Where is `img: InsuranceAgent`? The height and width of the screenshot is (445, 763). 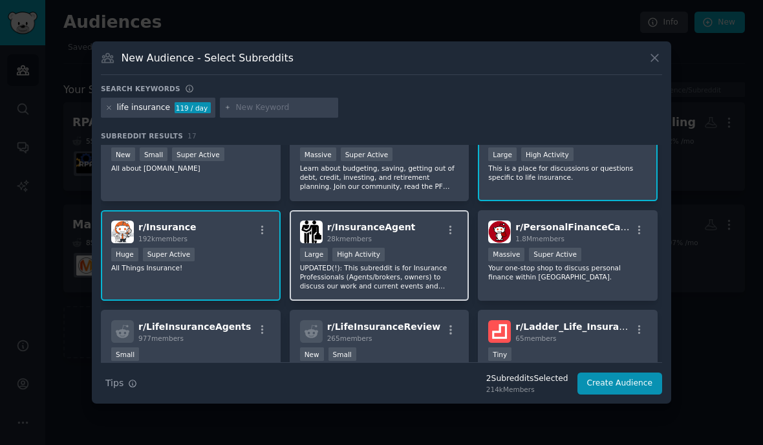 img: InsuranceAgent is located at coordinates (311, 231).